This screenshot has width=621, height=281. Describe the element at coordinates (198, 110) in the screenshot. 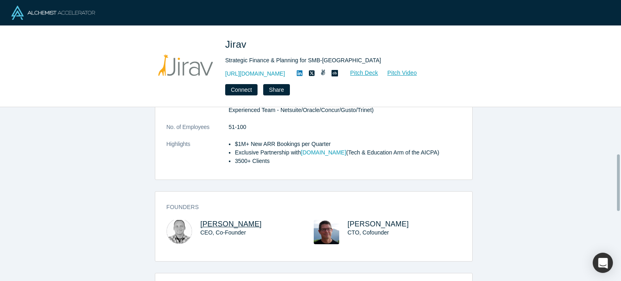

I see `dt: Team Description` at that location.